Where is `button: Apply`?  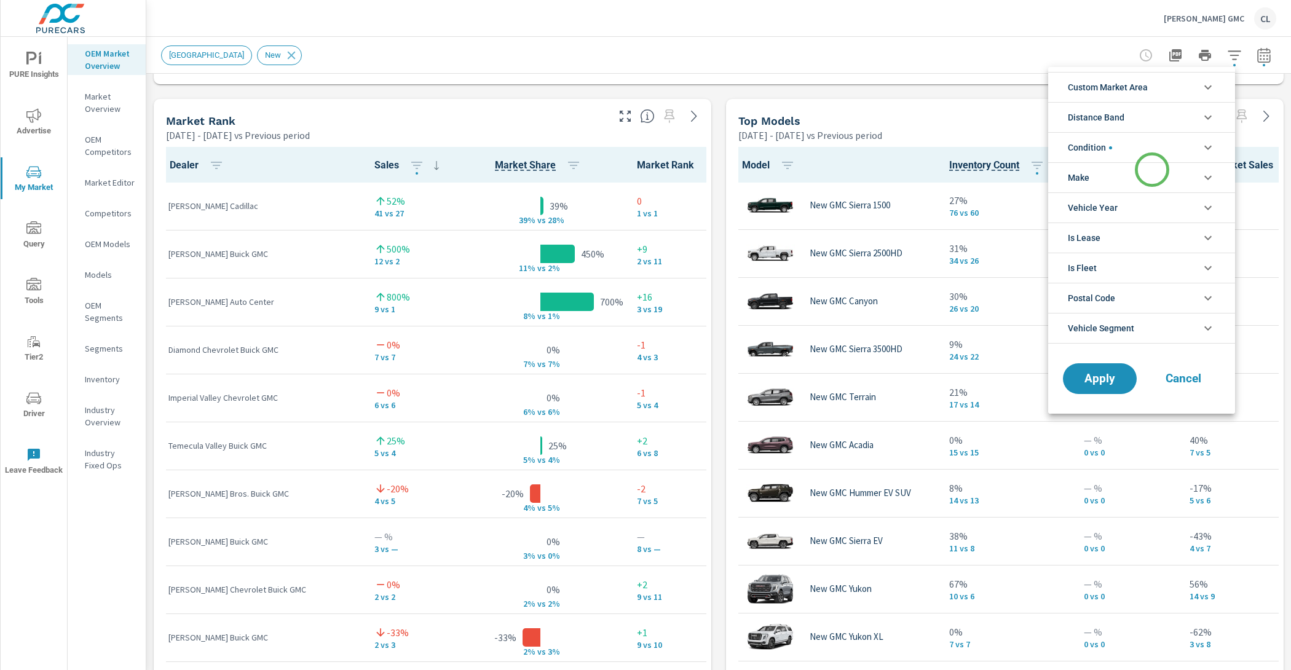
button: Apply is located at coordinates (1099, 379).